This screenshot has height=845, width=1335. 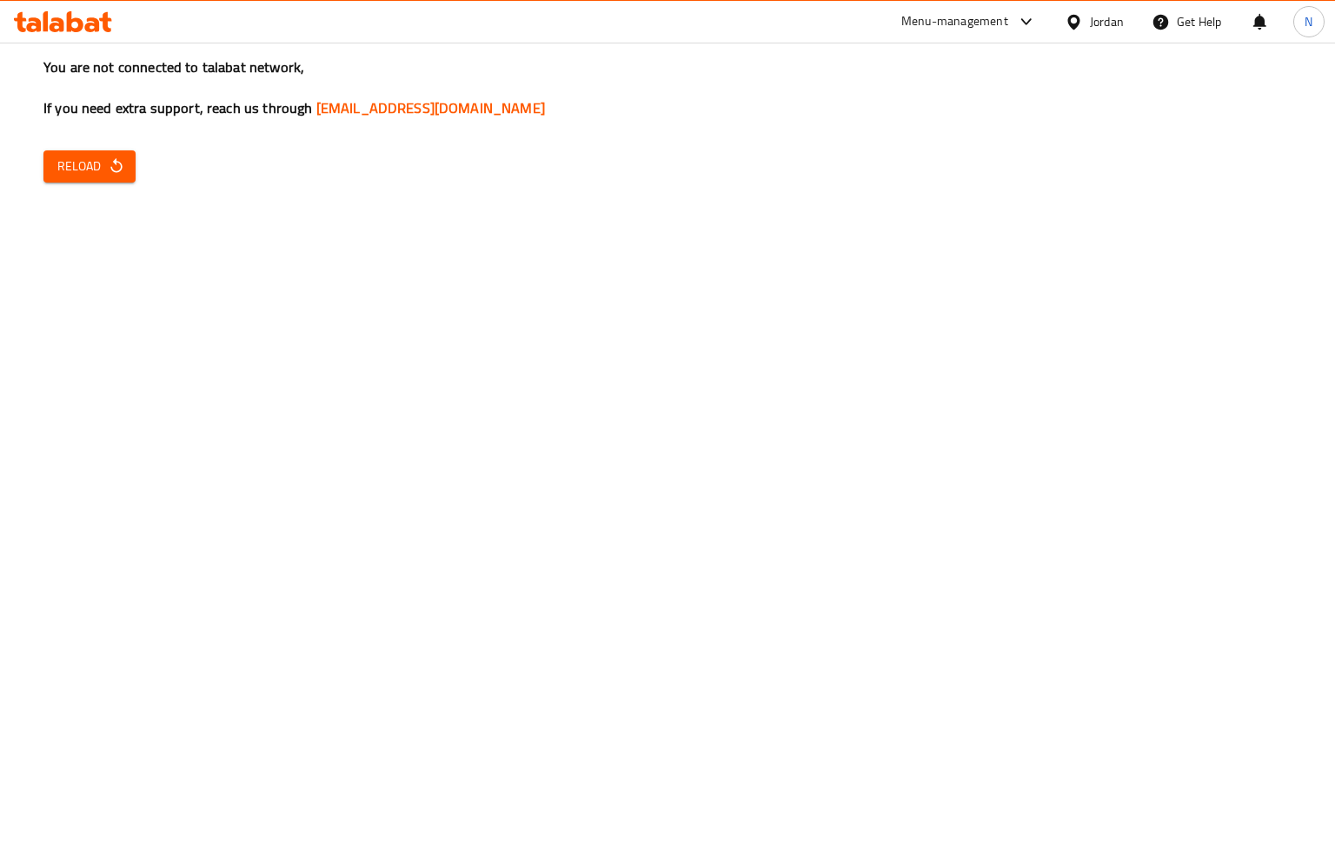 I want to click on h3: You are not connected to talabat network, If you need extra support, reach us through, so click(x=667, y=88).